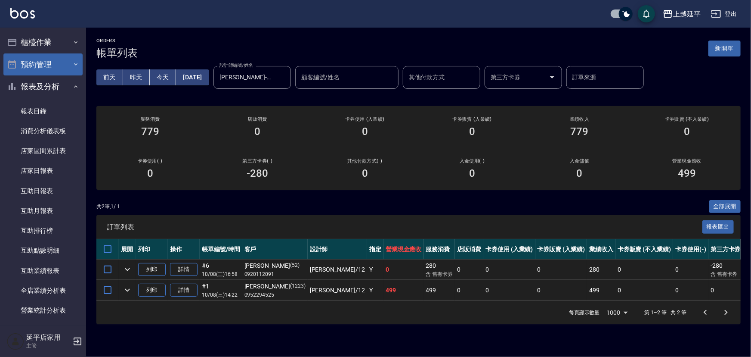  What do you see at coordinates (404, 249) in the screenshot?
I see `th: 營業現金應收` at bounding box center [404, 249].